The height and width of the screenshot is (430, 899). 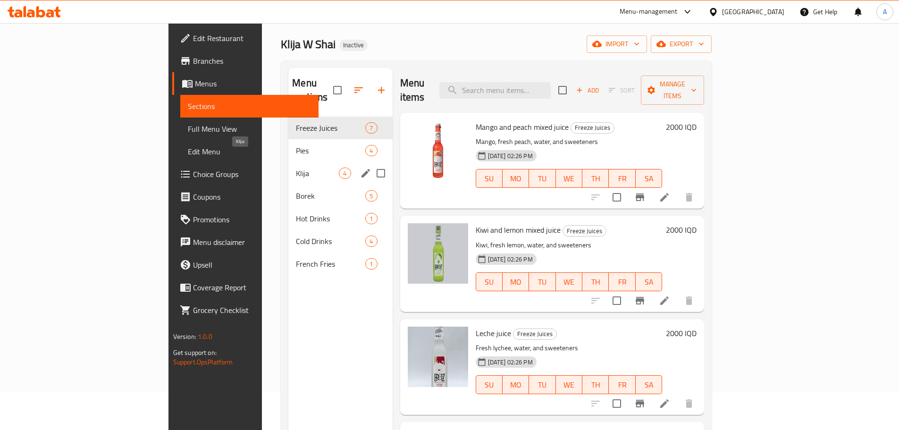 What do you see at coordinates (340, 128) in the screenshot?
I see `div: Freeze Juices7` at bounding box center [340, 128].